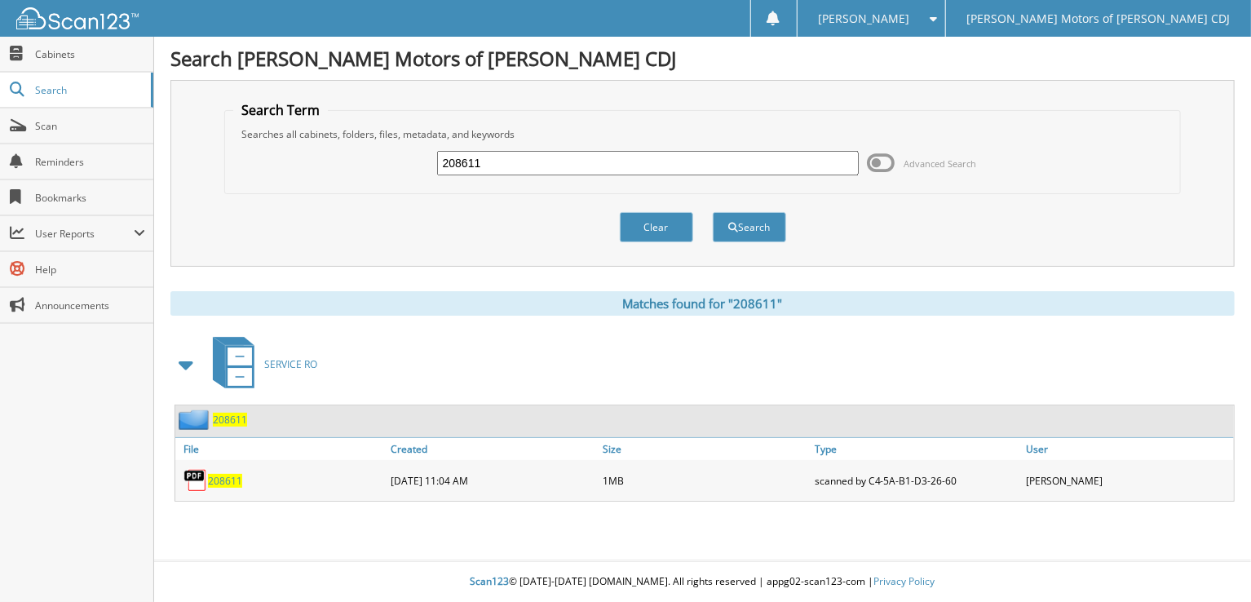 The width and height of the screenshot is (1251, 602). Describe the element at coordinates (702, 134) in the screenshot. I see `div: Searches all cabinets, folders, files, metadata, and keywords` at that location.